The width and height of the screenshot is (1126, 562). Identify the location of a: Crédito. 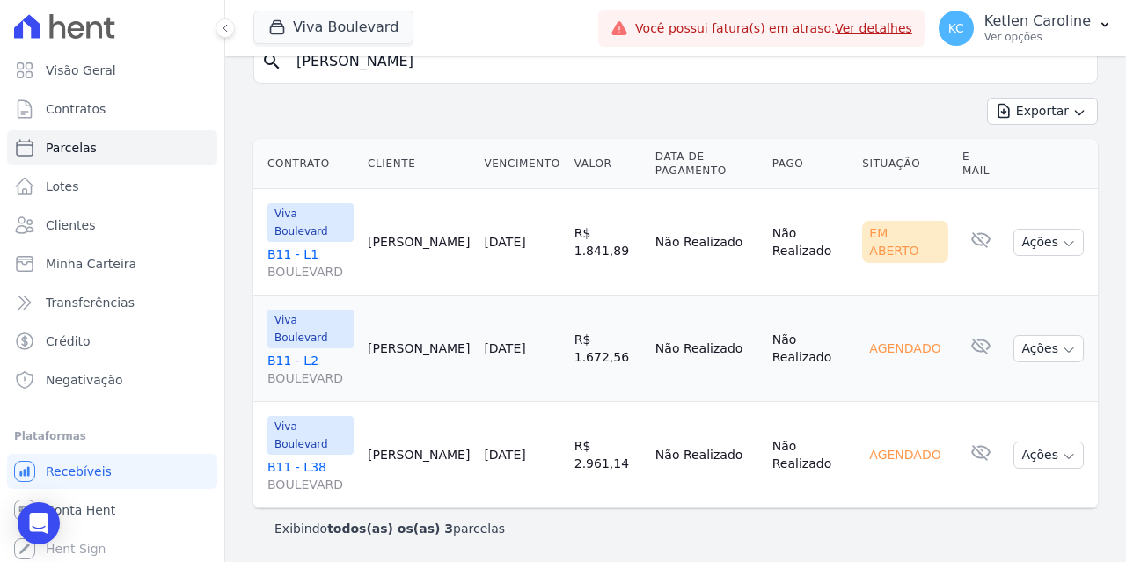
(112, 341).